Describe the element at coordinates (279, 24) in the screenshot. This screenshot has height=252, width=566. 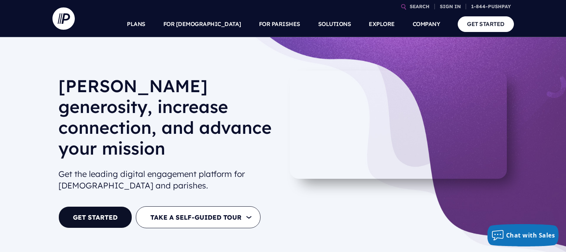
I see `a: FOR PARISHES` at that location.